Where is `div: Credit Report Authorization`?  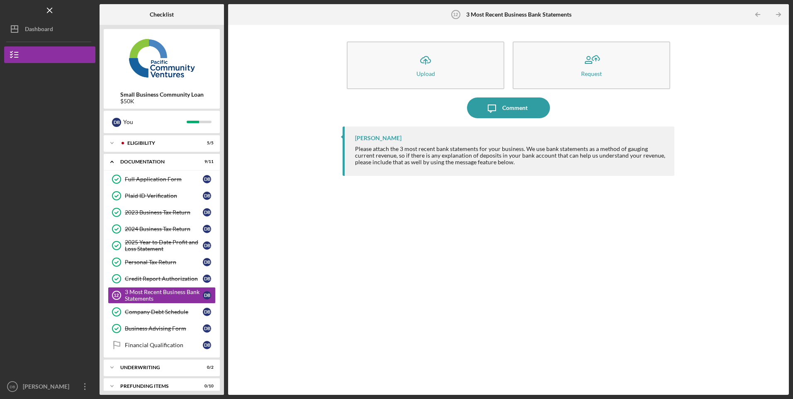 div: Credit Report Authorization is located at coordinates (164, 279).